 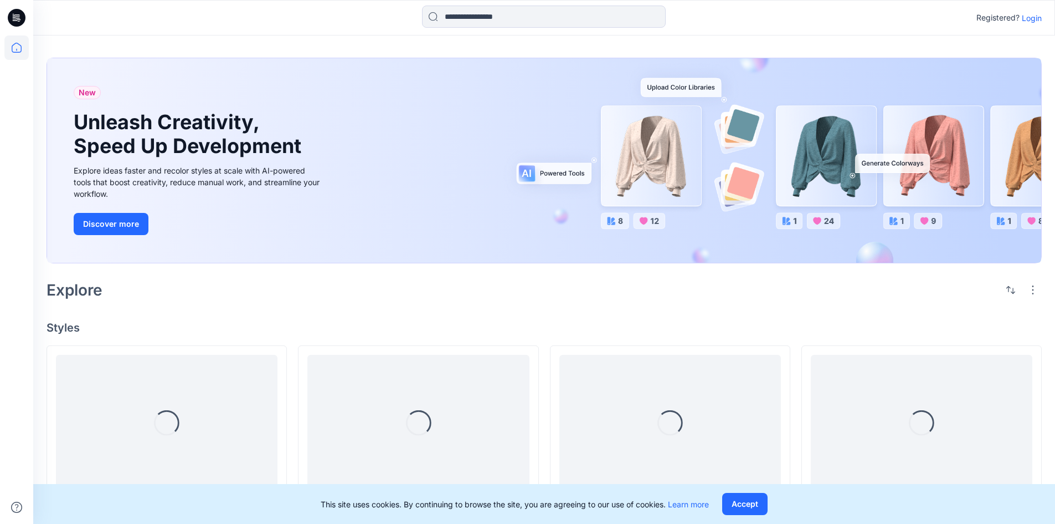 I want to click on a: Discover more, so click(x=198, y=224).